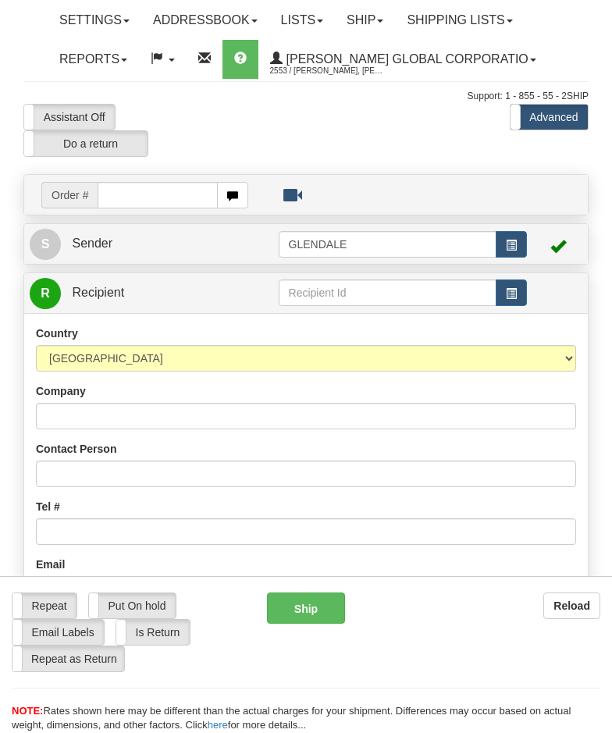  I want to click on a: Ship, so click(365, 20).